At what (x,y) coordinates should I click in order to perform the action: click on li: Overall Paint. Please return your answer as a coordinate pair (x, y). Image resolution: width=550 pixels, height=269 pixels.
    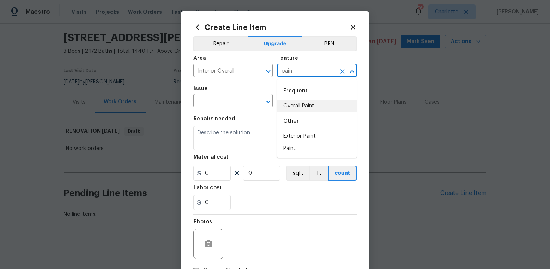
    Looking at the image, I should click on (317, 106).